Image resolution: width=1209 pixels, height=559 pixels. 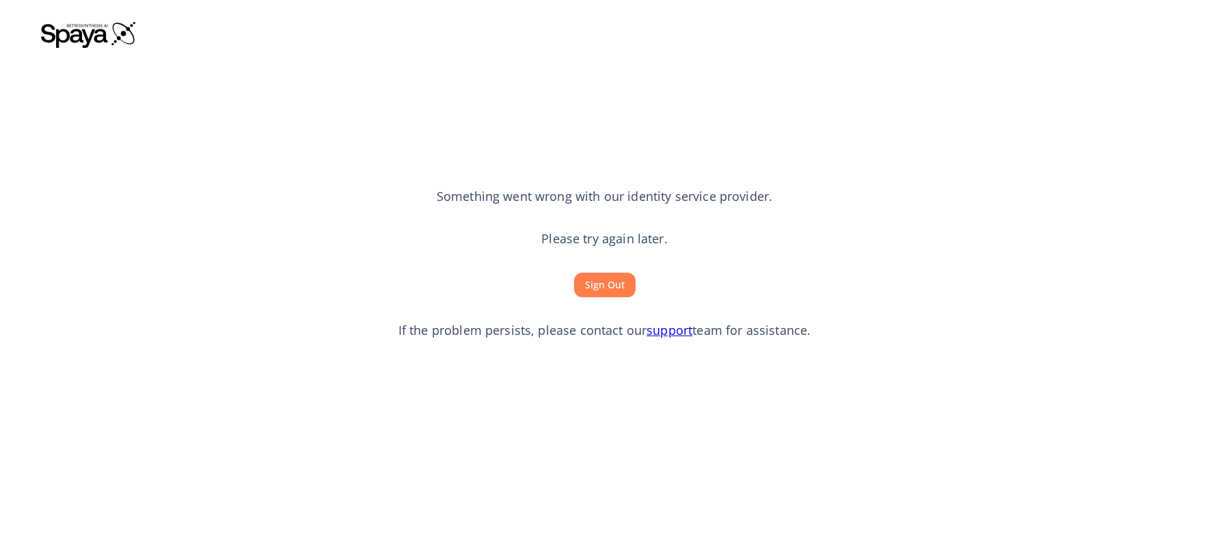 I want to click on p: Please try again later., so click(x=604, y=239).